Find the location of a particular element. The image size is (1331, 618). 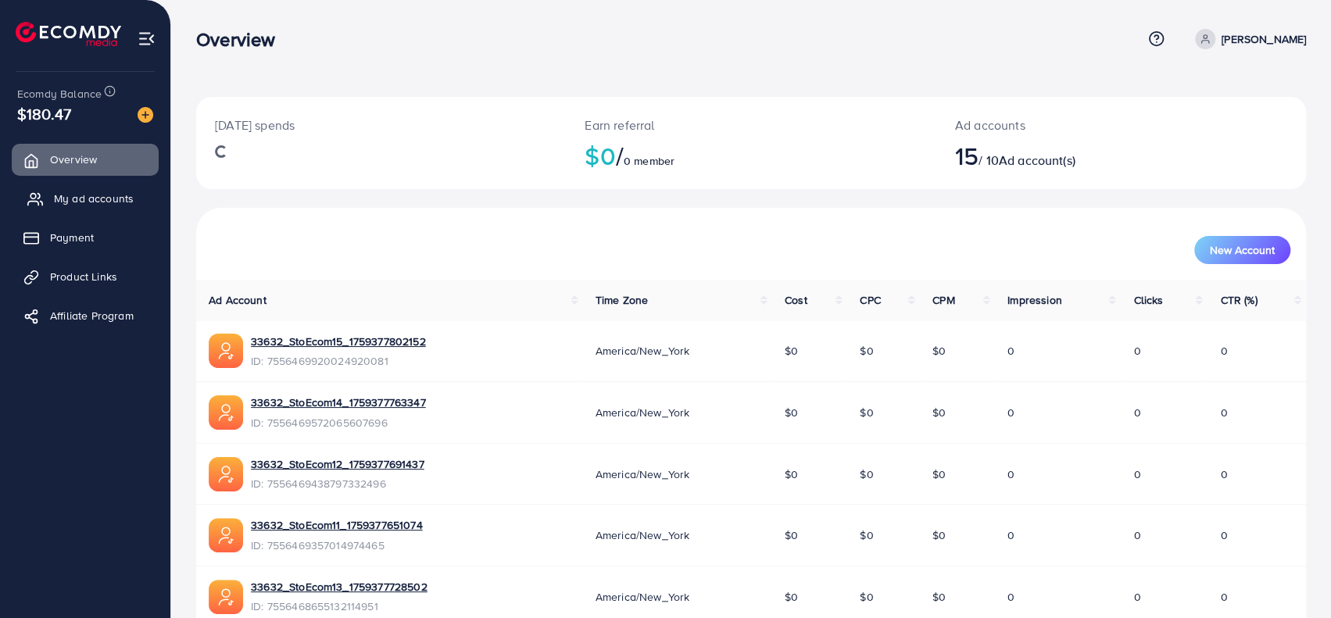

img: logo is located at coordinates (68, 34).